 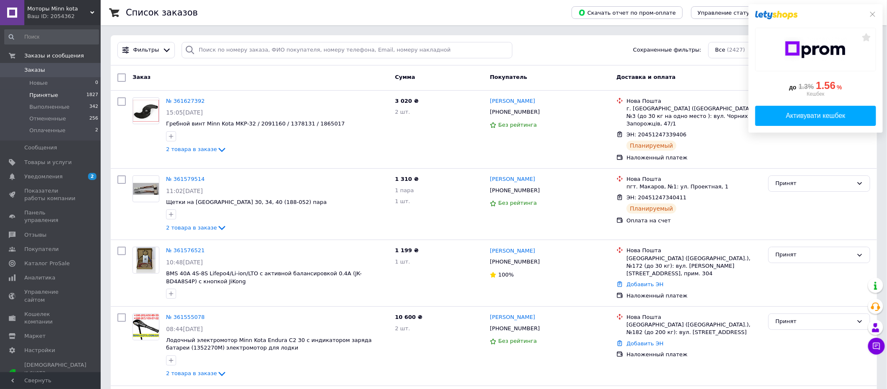 I want to click on a: № 361627392, so click(x=185, y=101).